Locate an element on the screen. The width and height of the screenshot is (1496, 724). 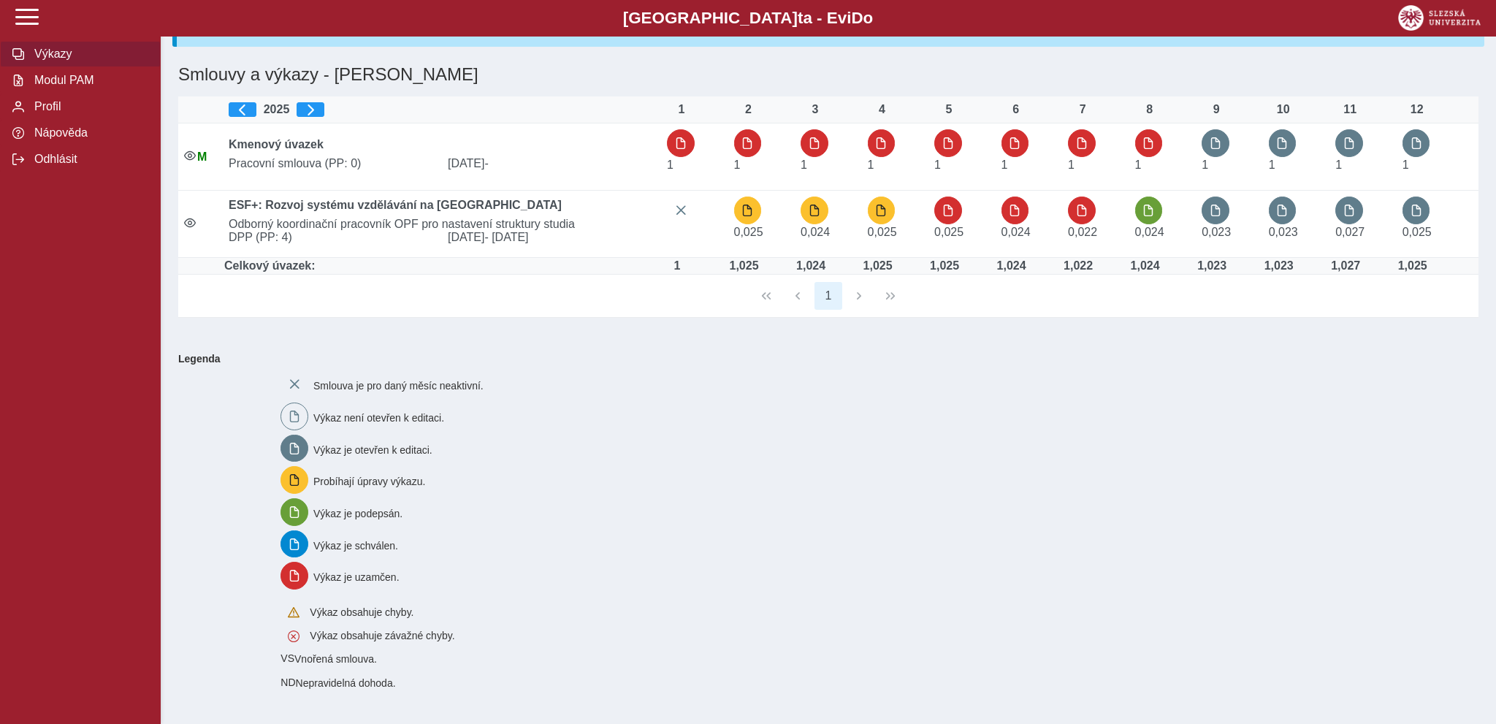
span: Smlouva je pro daný měsíc neaktivní. is located at coordinates (398, 386).